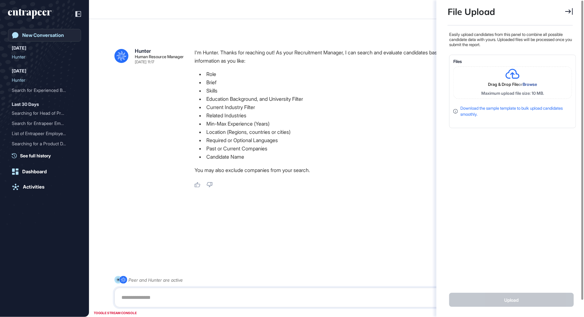 Image resolution: width=584 pixels, height=317 pixels. I want to click on div: Human Resource Manager, so click(159, 57).